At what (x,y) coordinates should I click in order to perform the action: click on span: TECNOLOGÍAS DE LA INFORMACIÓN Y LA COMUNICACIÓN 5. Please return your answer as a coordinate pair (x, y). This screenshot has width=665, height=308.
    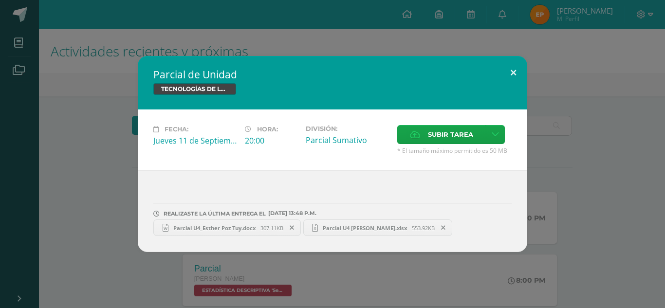
    Looking at the image, I should click on (195, 89).